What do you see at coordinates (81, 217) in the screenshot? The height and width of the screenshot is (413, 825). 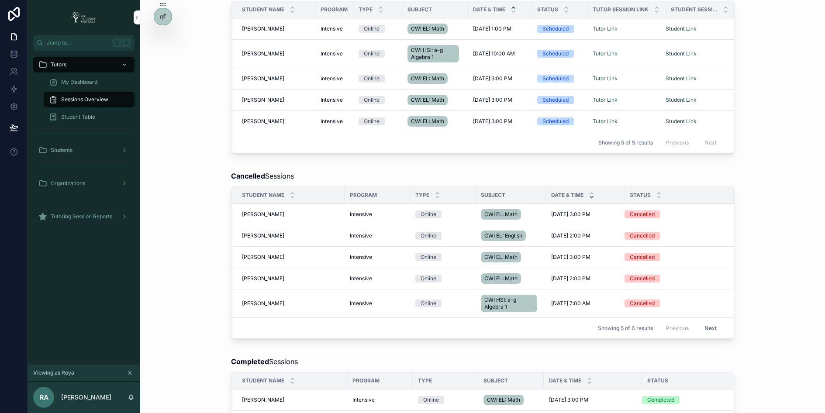 I see `span: Tutoring Session Reports` at bounding box center [81, 217].